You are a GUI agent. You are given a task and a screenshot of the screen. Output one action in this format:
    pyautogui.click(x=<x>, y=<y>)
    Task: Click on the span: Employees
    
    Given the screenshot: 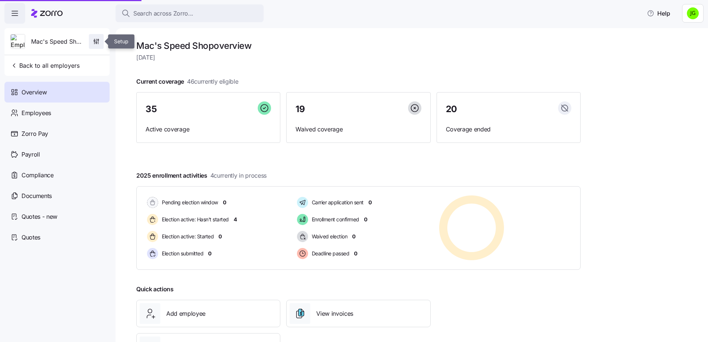 What is the action you would take?
    pyautogui.click(x=36, y=113)
    